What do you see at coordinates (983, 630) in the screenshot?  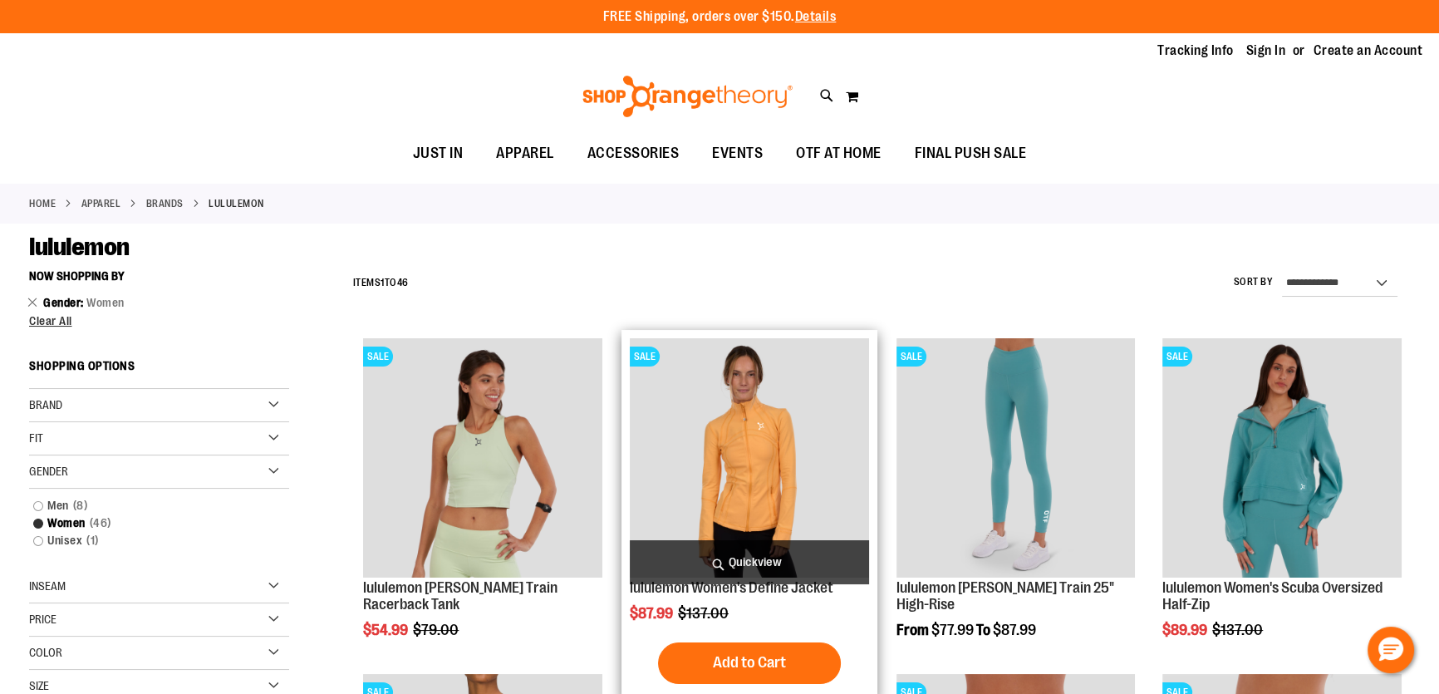 I see `span: To` at bounding box center [983, 630].